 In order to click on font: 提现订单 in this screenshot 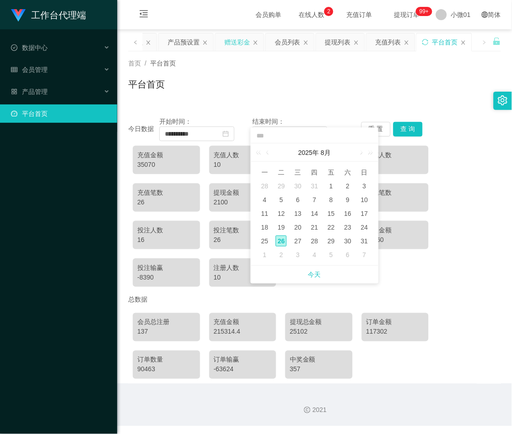, I will do `click(407, 15)`.